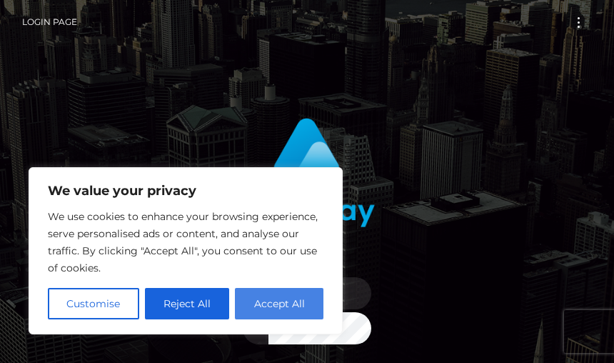 The height and width of the screenshot is (363, 614). I want to click on p: We value your privacy, so click(186, 191).